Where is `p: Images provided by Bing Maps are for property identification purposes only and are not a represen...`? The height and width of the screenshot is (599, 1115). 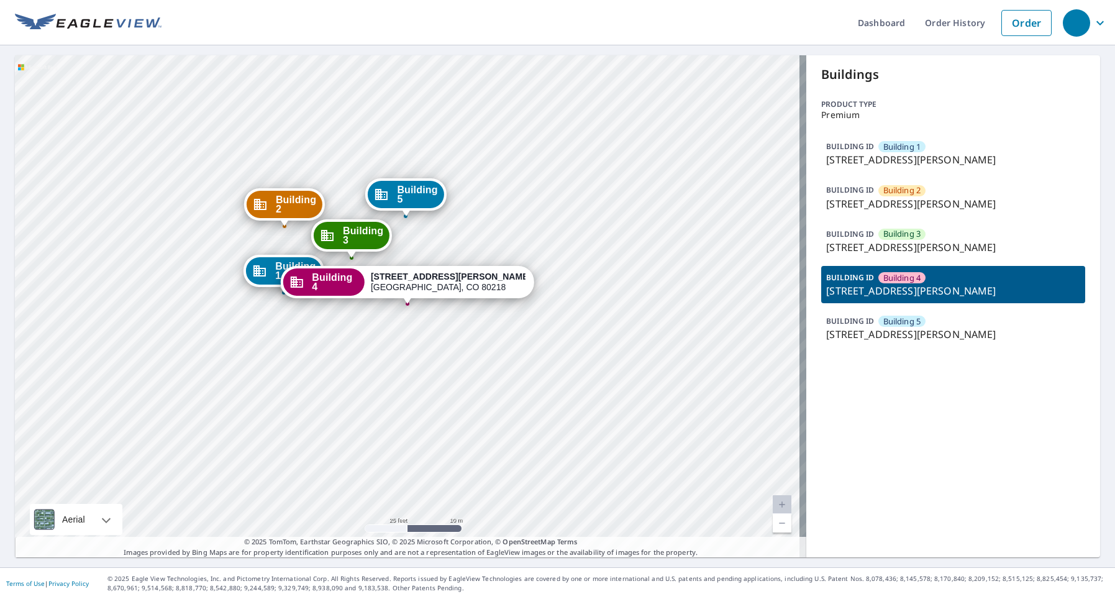
p: Images provided by Bing Maps are for property identification purposes only and are not a represen... is located at coordinates (411, 547).